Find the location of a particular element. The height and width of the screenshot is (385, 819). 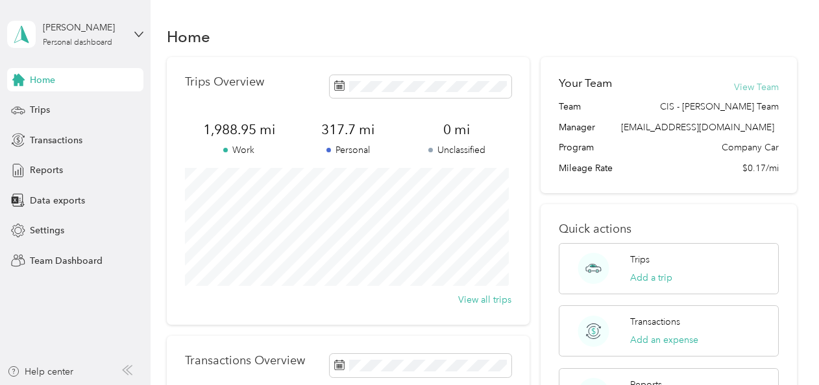

span: Reports is located at coordinates (46, 170).